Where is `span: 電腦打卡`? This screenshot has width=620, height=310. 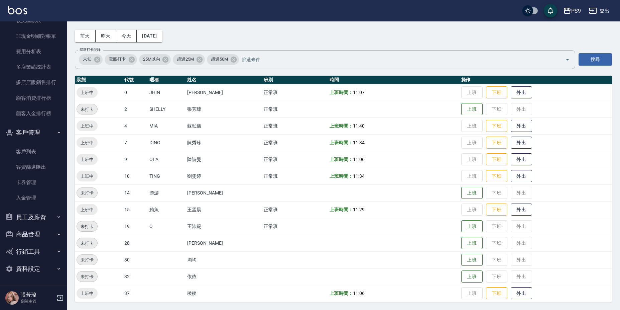
span: 電腦打卡 is located at coordinates (117, 59).